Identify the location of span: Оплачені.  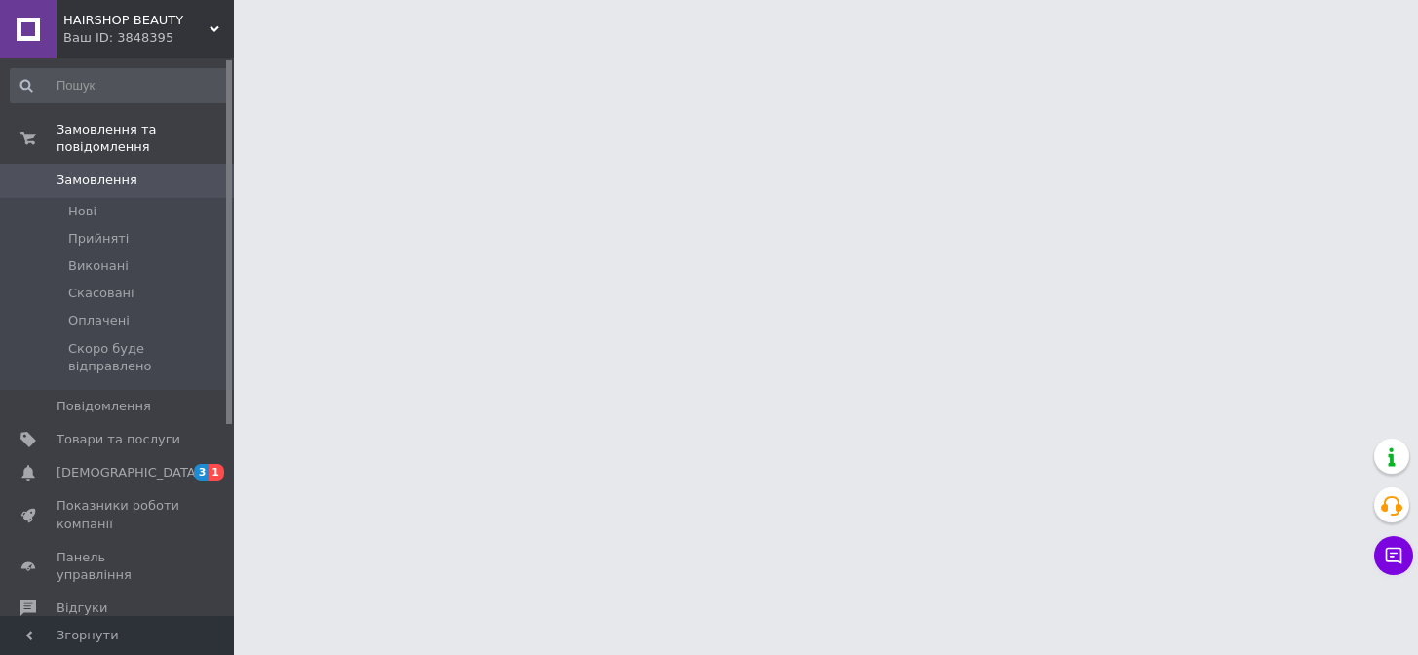
(98, 321).